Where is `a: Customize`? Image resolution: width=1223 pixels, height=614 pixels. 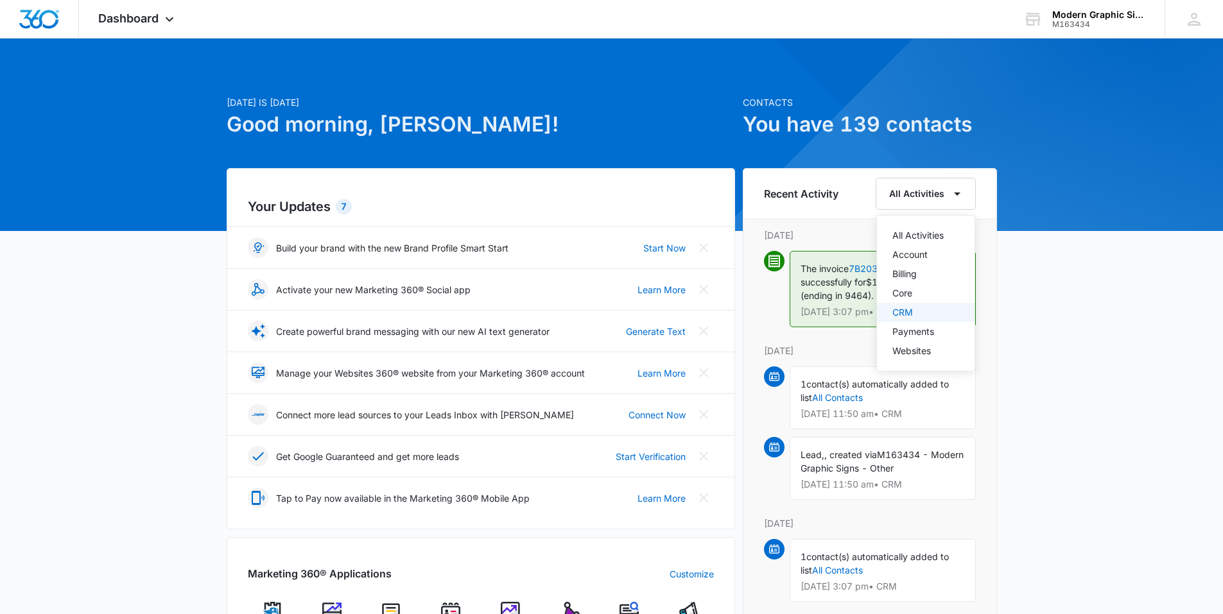
a: Customize is located at coordinates (691, 574).